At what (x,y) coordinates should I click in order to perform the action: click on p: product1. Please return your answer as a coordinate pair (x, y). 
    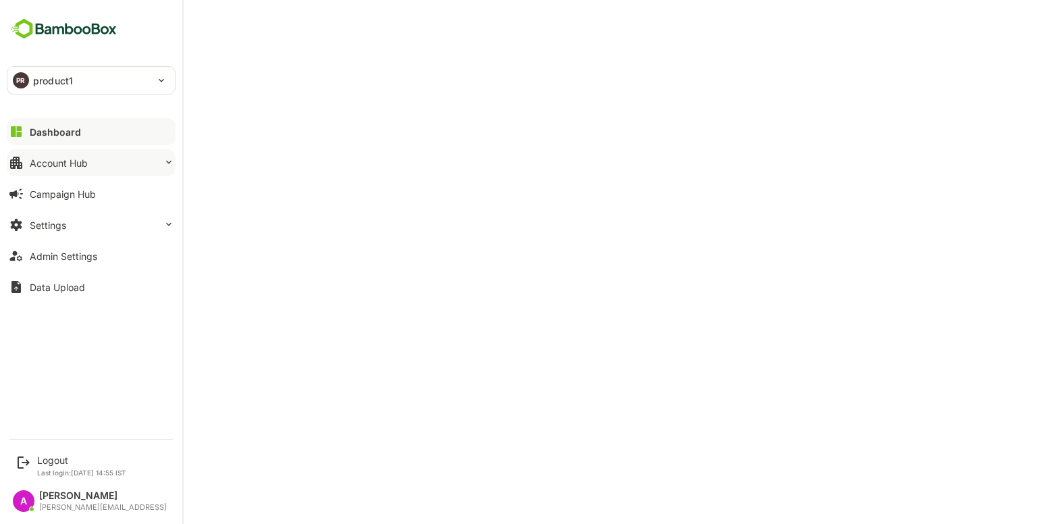
    Looking at the image, I should click on (53, 80).